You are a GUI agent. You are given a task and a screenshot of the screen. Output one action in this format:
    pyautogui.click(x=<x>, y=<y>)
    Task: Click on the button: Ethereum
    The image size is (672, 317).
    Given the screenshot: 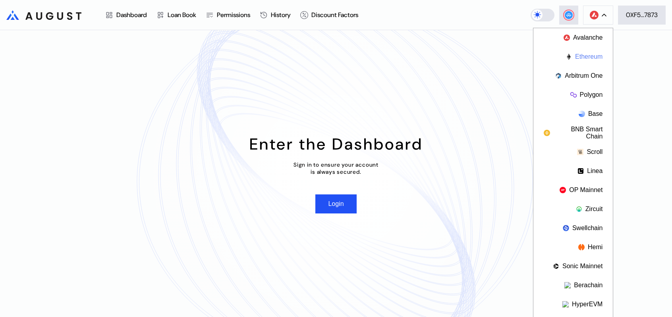 What is the action you would take?
    pyautogui.click(x=573, y=57)
    